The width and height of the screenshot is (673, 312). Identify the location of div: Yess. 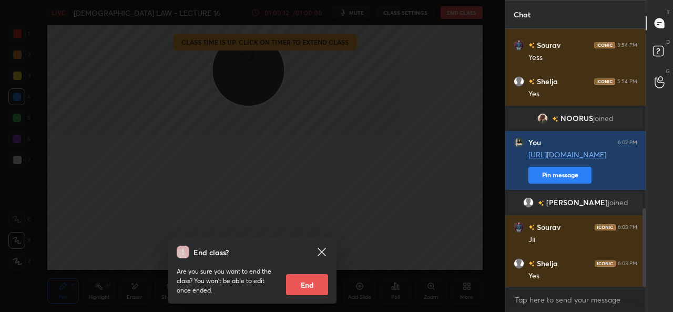
(583, 58).